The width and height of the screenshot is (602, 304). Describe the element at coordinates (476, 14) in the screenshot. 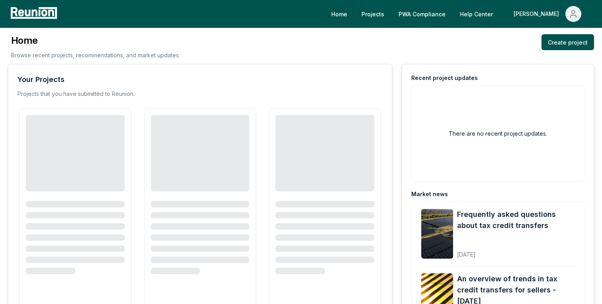

I see `a: Help Center` at that location.